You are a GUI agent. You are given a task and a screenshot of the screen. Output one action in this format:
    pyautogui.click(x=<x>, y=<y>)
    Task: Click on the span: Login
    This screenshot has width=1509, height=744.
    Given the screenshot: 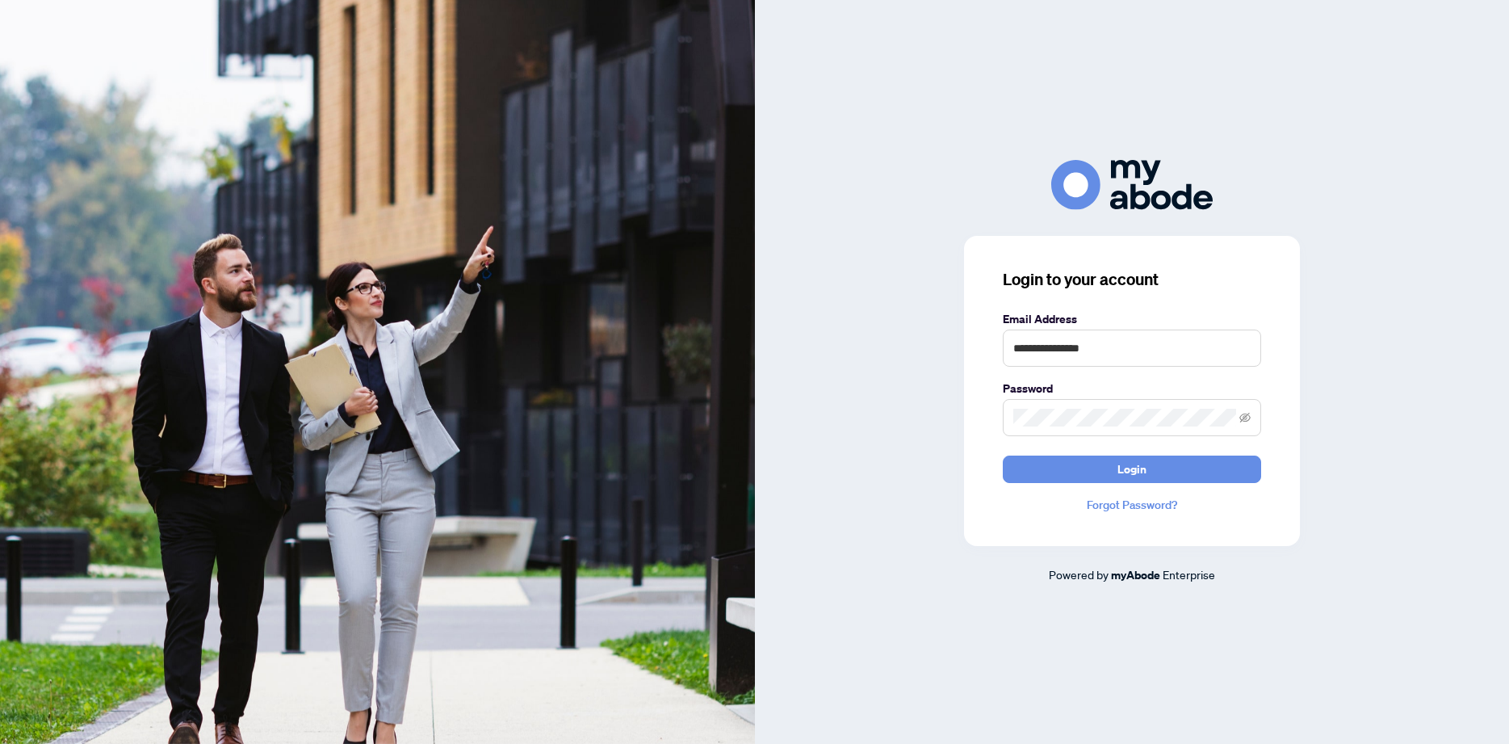 What is the action you would take?
    pyautogui.click(x=1132, y=469)
    